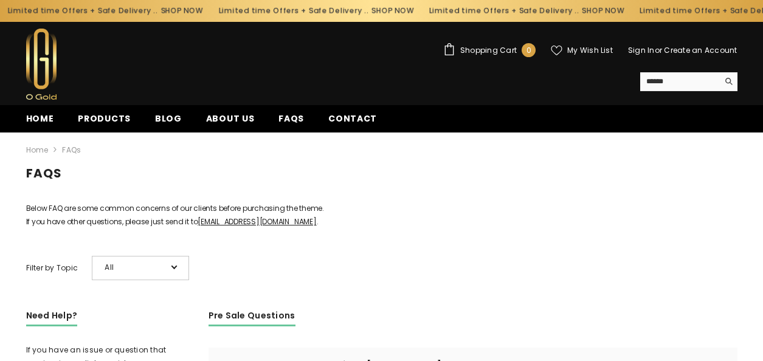 The width and height of the screenshot is (763, 361). What do you see at coordinates (489, 50) in the screenshot?
I see `a: Shopping Cart` at bounding box center [489, 50].